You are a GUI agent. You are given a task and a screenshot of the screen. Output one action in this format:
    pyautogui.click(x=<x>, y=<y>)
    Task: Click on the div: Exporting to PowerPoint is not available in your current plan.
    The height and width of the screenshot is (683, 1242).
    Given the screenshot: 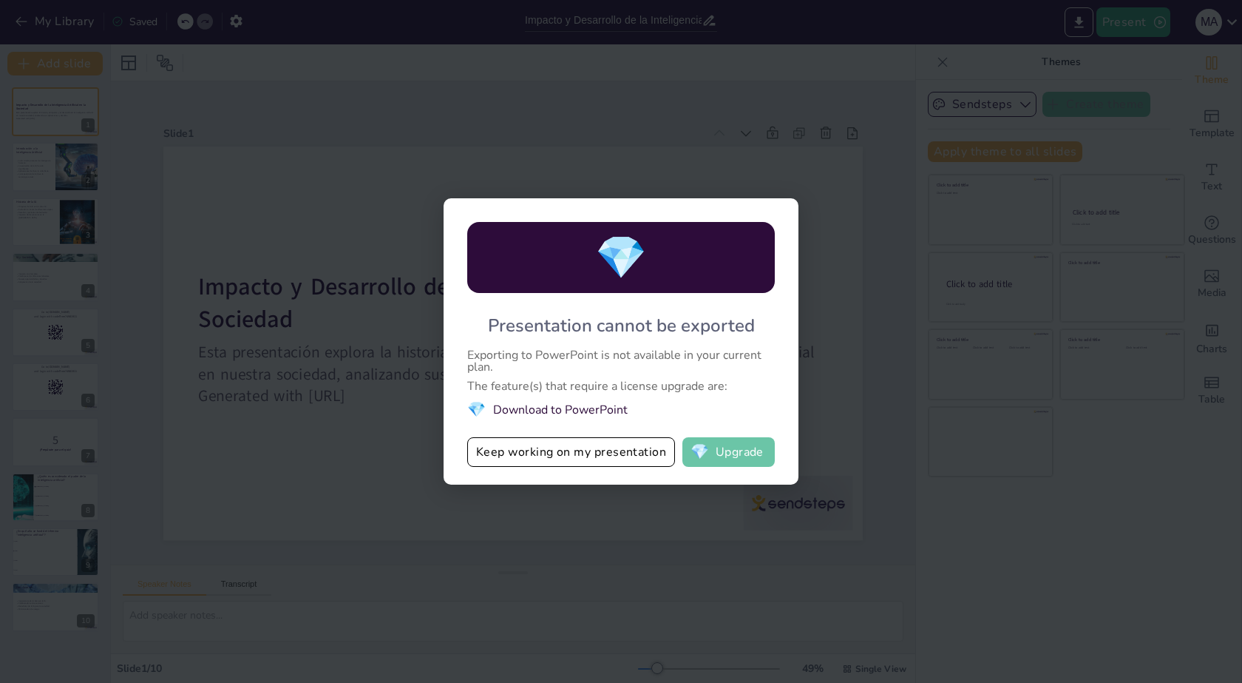 What is the action you would take?
    pyautogui.click(x=621, y=361)
    